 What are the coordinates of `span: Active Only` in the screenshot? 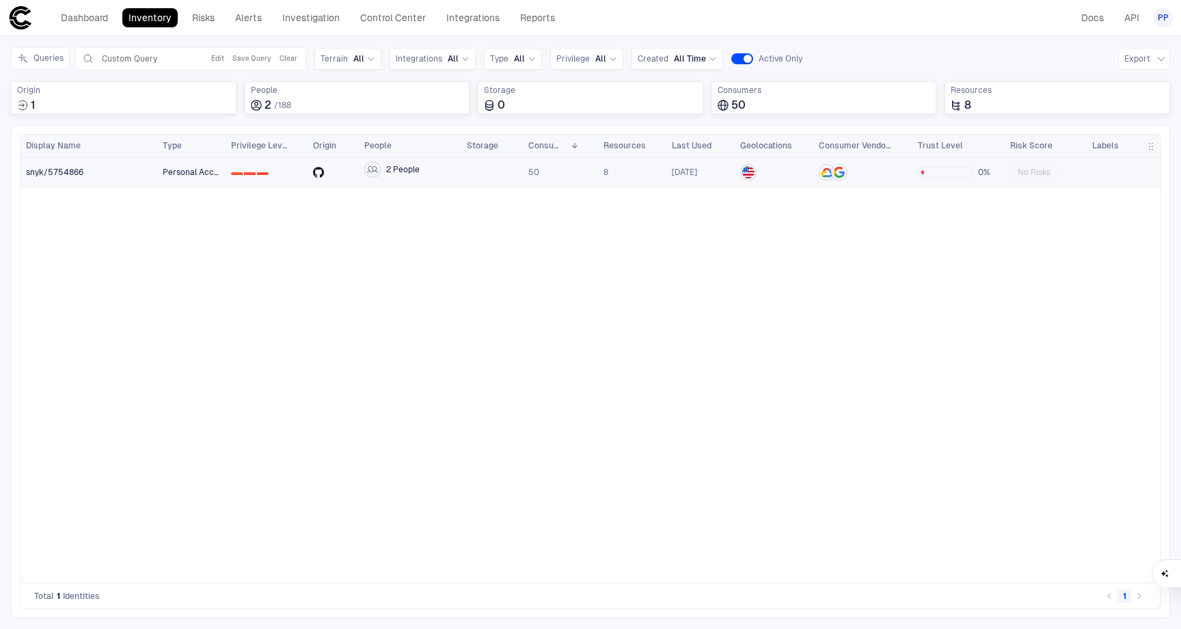 It's located at (780, 59).